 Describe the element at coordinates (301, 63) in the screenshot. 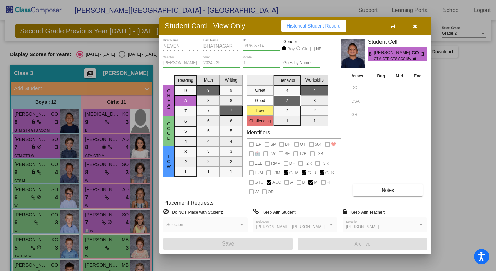

I see `input: goes by name` at that location.